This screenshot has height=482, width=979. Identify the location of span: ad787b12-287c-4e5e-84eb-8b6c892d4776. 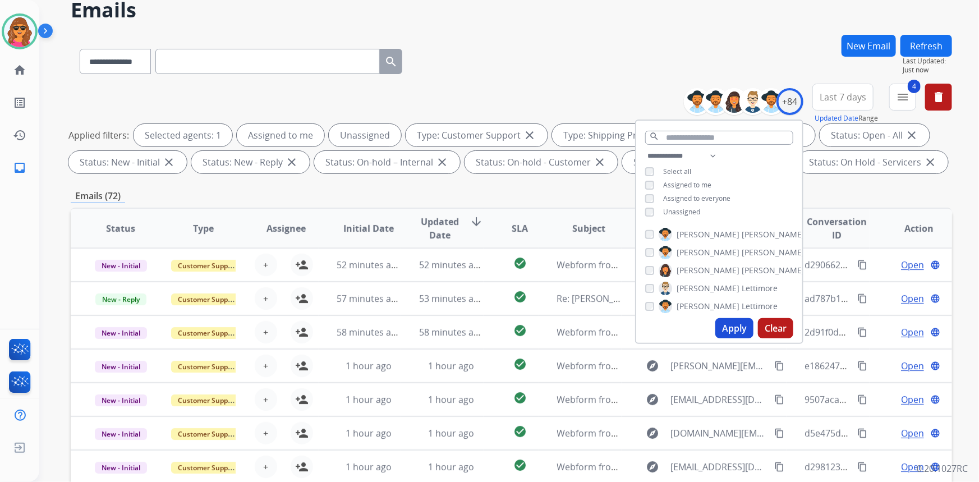
(891, 298).